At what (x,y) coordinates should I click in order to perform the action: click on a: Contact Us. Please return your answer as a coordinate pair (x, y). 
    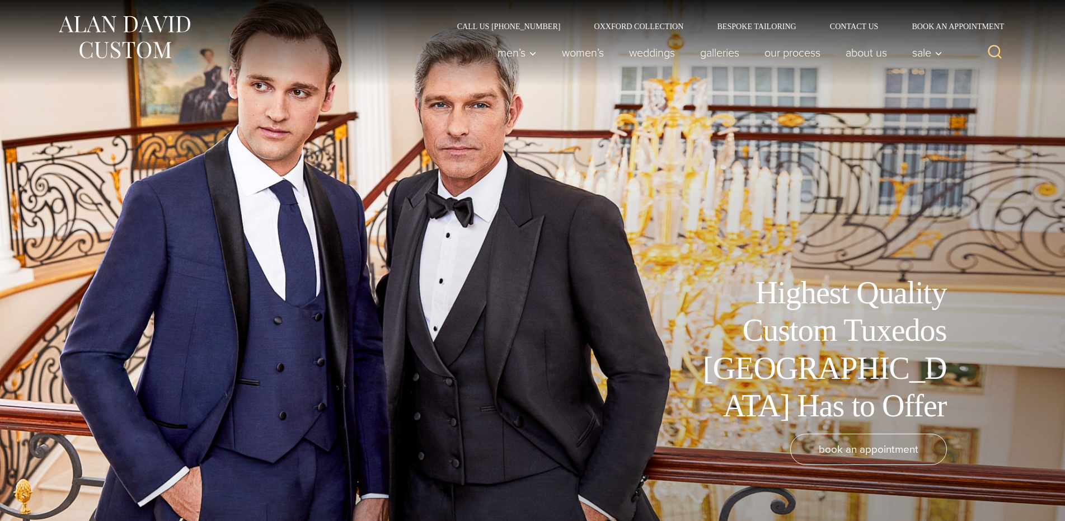
    Looking at the image, I should click on (854, 26).